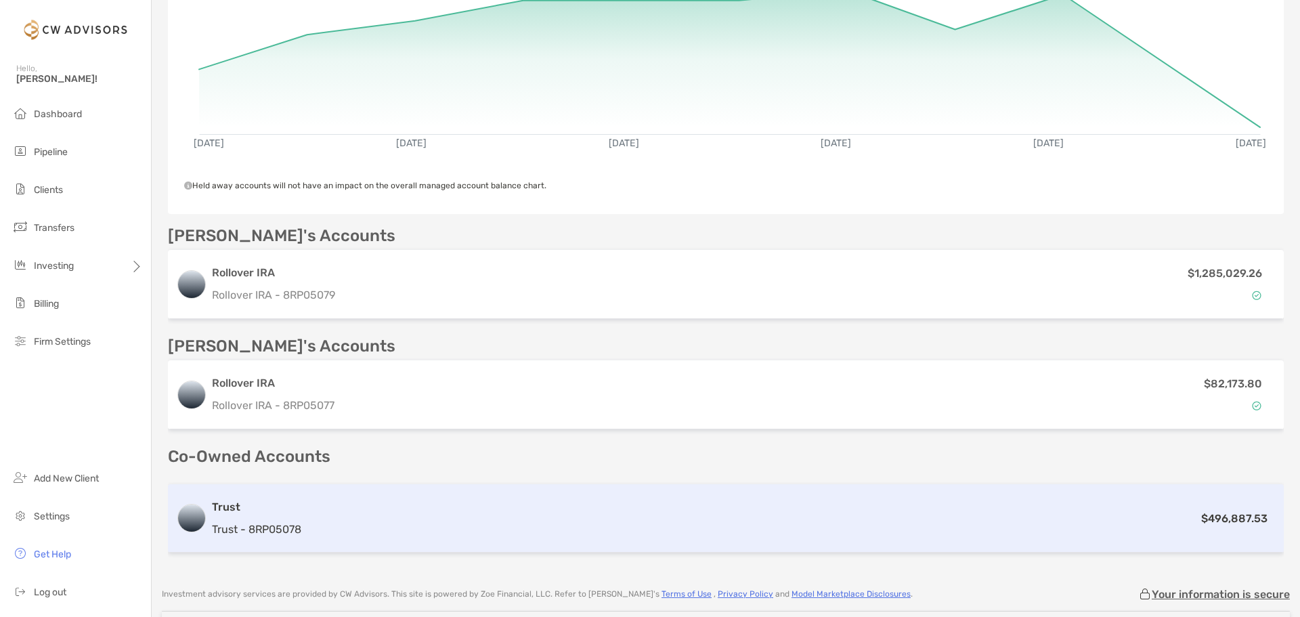  What do you see at coordinates (851, 594) in the screenshot?
I see `a: Model Marketplace Disclosures` at bounding box center [851, 594].